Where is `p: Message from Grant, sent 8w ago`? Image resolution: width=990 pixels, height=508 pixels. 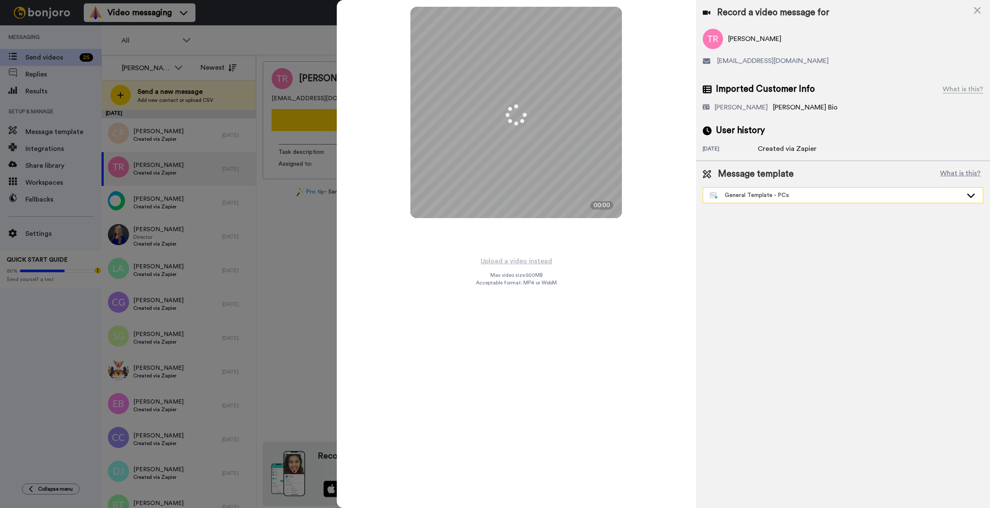 p: Message from Grant, sent 8w ago is located at coordinates (91, 36).